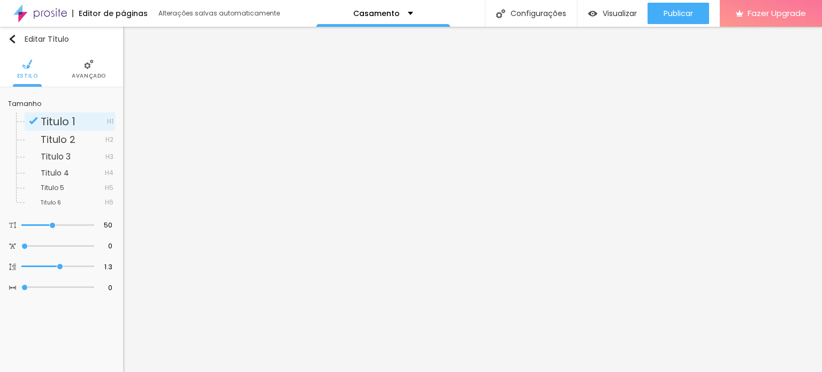  I want to click on img: view-1.svg, so click(593, 13).